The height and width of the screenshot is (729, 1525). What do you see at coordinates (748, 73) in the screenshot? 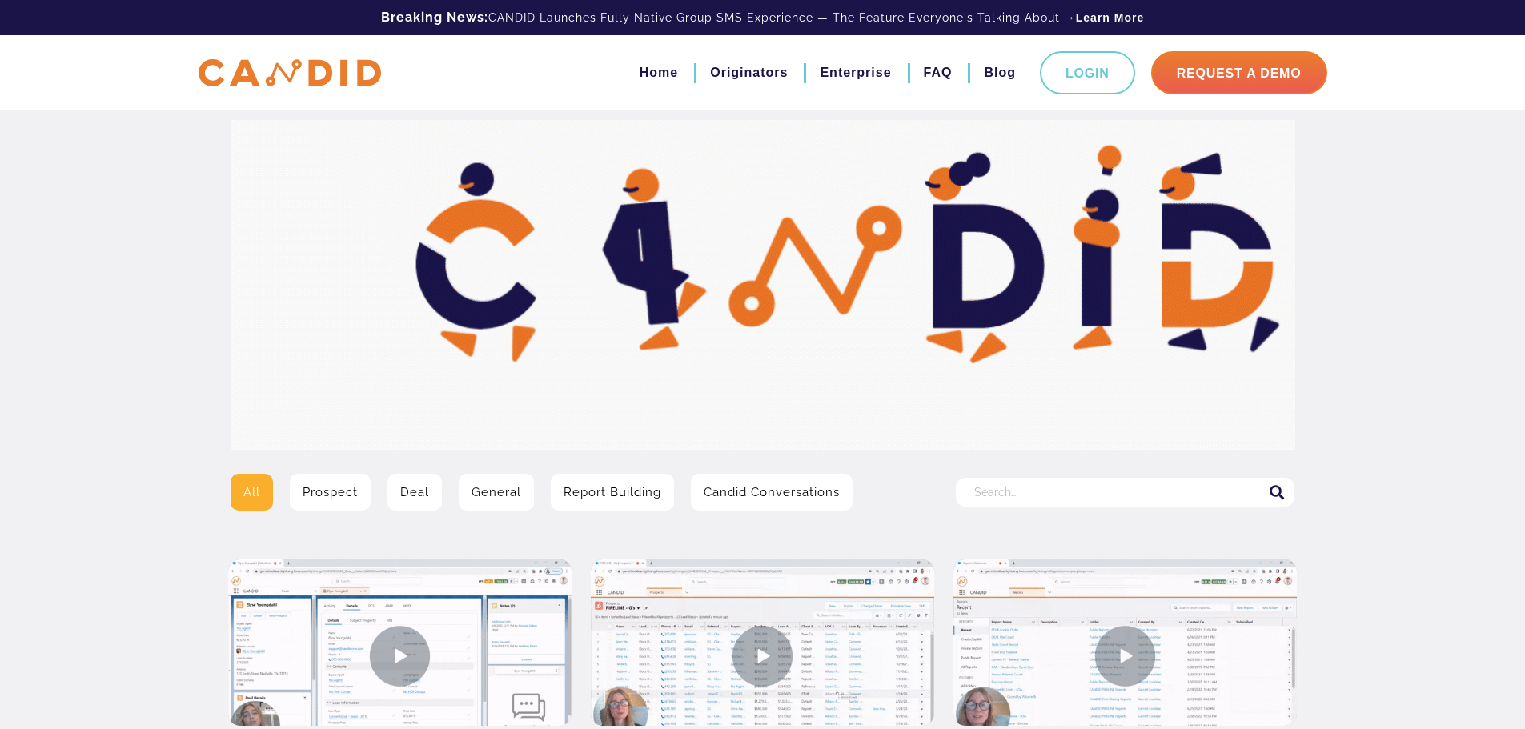
I see `a: Originators` at bounding box center [748, 73].